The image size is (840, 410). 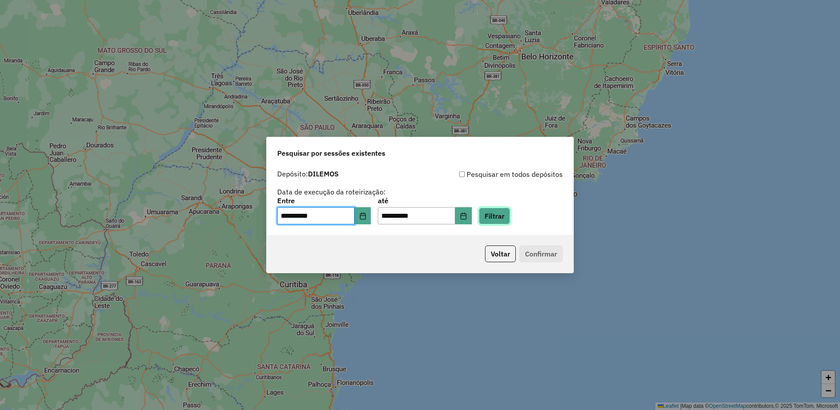 What do you see at coordinates (331, 153) in the screenshot?
I see `span: Pesquisar por sessões existentes` at bounding box center [331, 153].